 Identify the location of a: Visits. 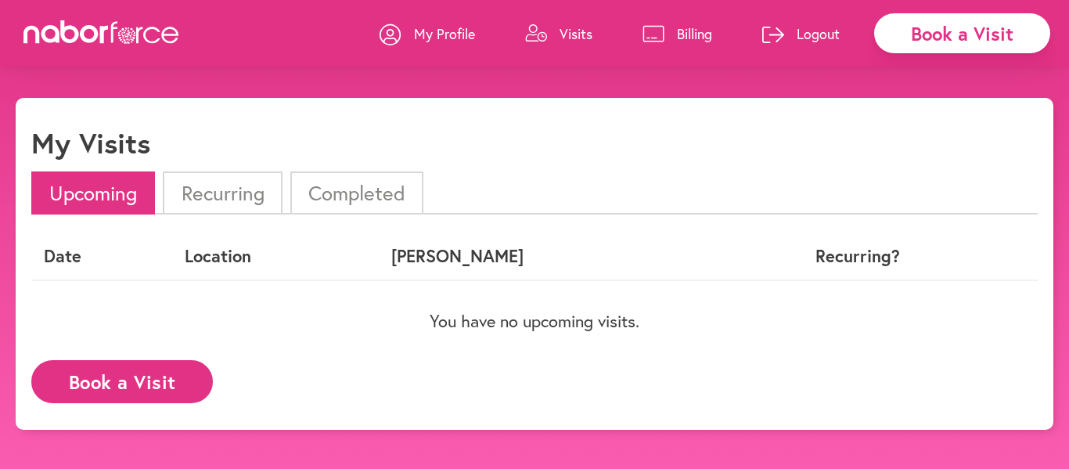
(559, 34).